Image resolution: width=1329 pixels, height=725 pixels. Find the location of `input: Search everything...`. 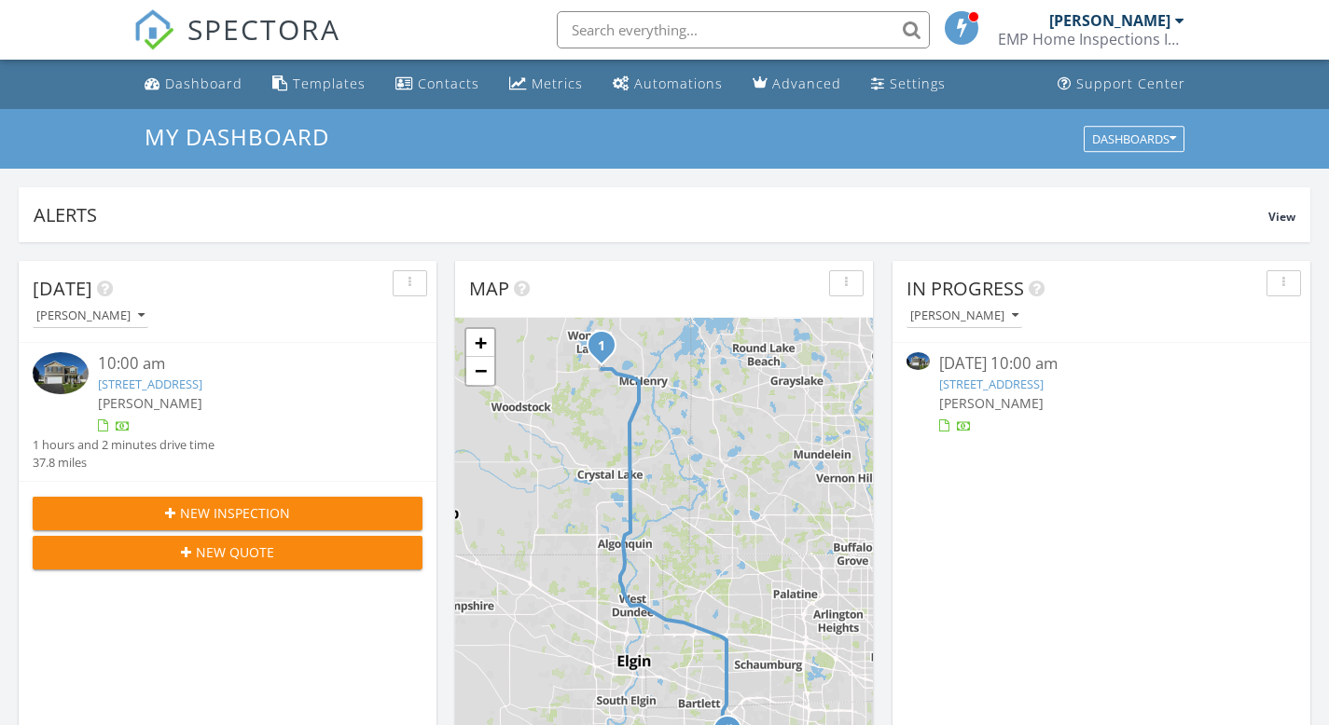

input: Search everything... is located at coordinates (743, 30).